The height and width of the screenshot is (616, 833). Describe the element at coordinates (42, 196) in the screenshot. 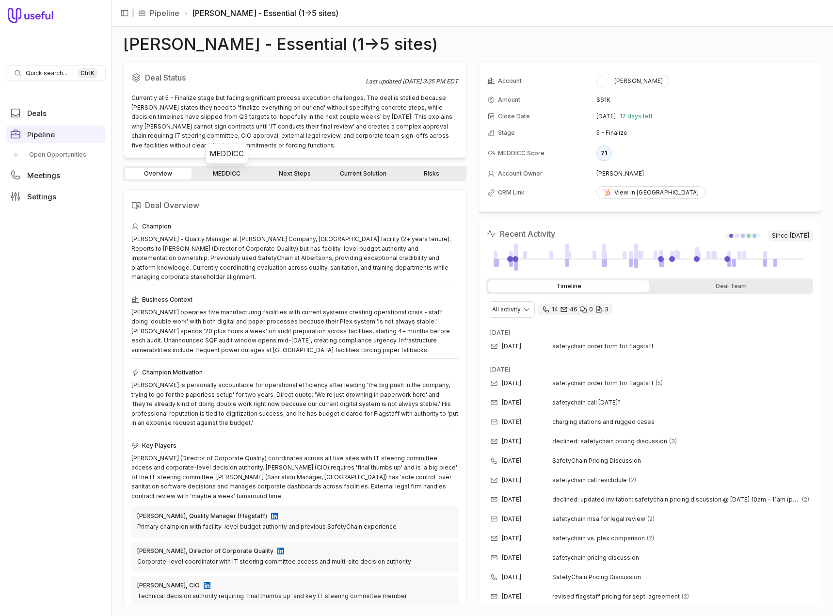

I see `span: Settings` at that location.